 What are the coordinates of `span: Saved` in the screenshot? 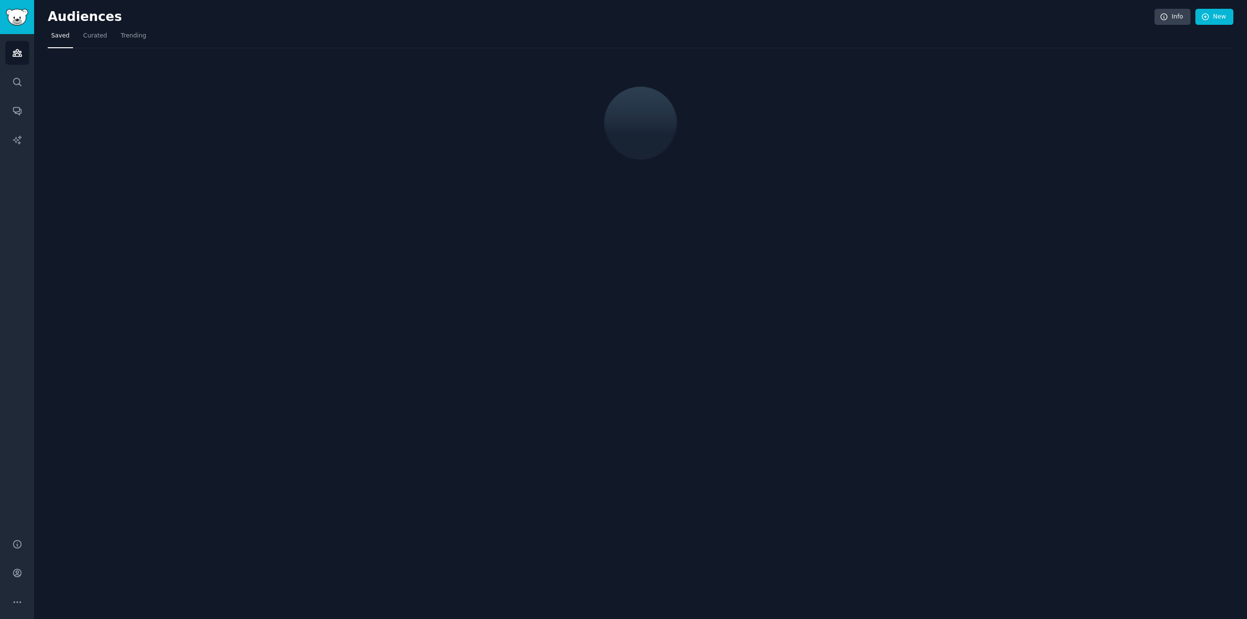 It's located at (60, 36).